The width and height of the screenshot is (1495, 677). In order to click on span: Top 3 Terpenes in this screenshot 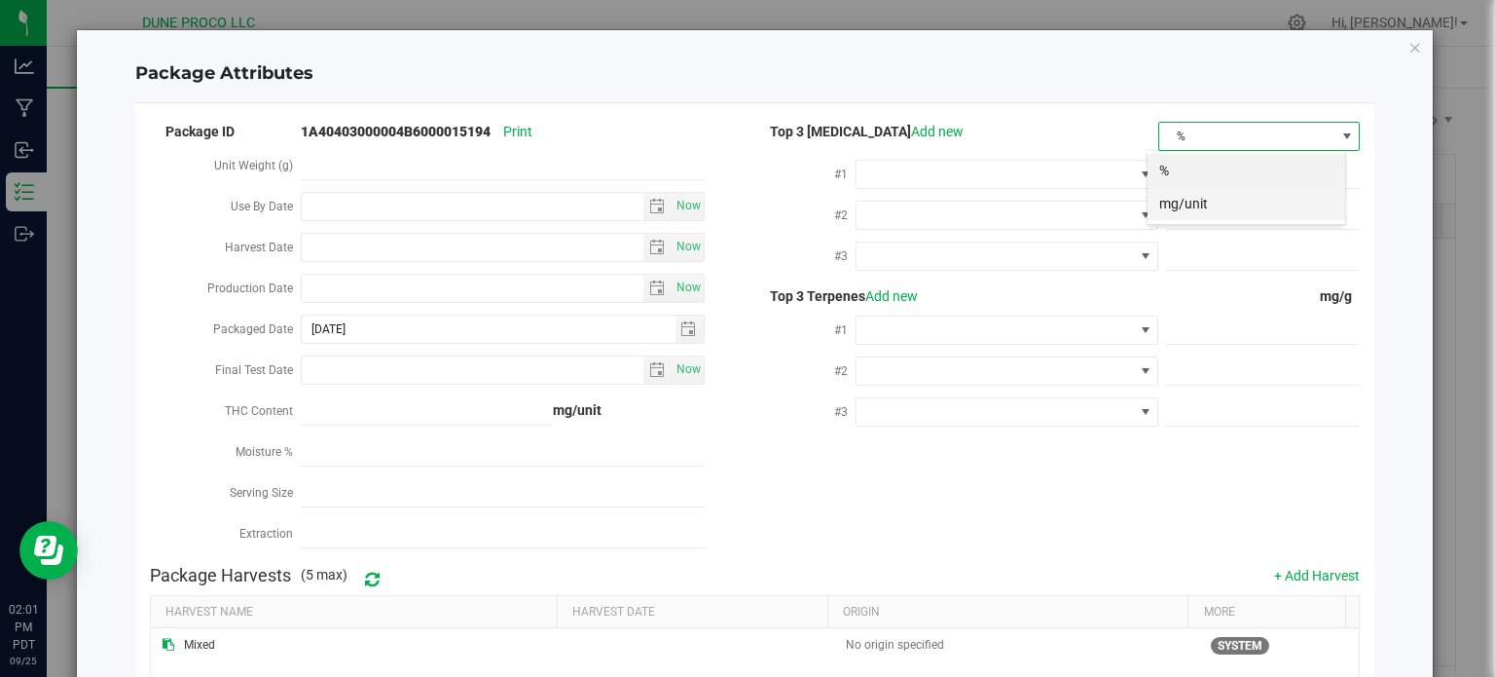, I will do `click(836, 296)`.